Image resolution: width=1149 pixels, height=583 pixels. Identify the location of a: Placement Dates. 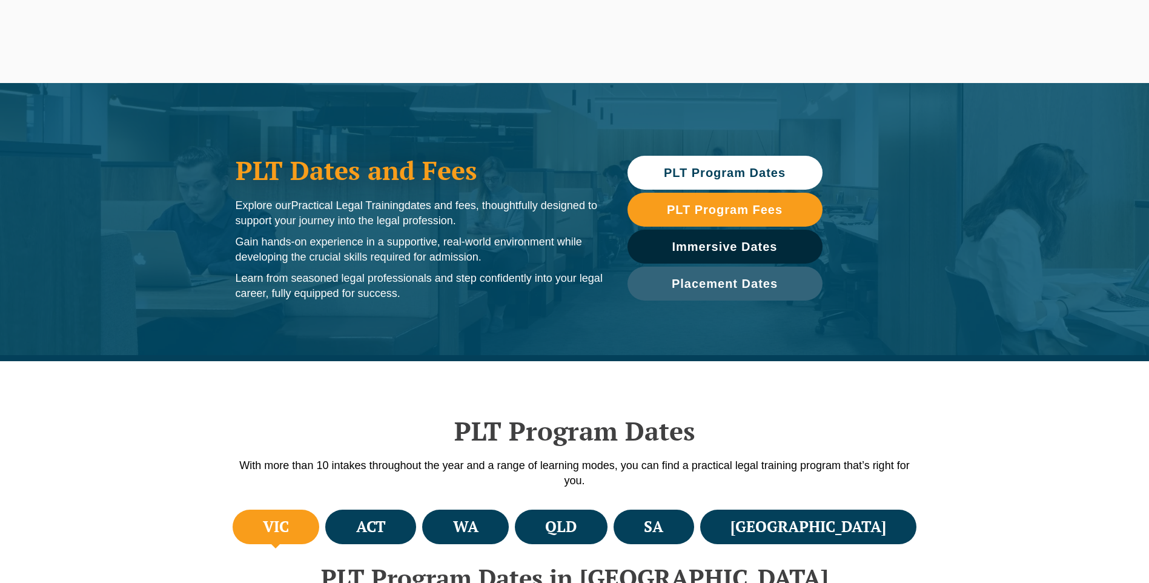
(725, 283).